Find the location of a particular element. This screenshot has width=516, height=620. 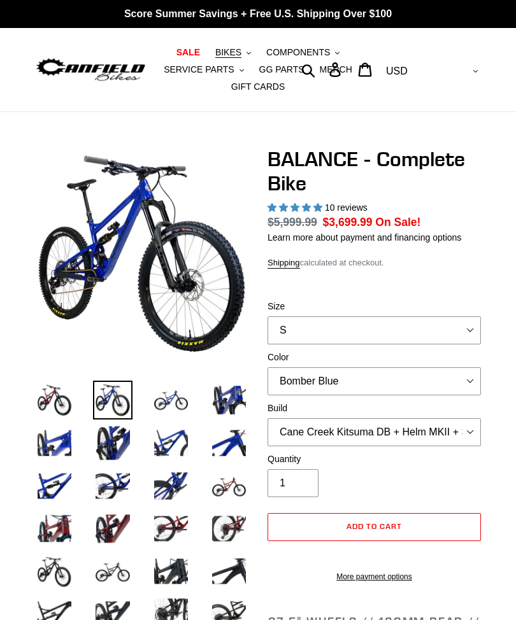

a: SALE is located at coordinates (188, 52).